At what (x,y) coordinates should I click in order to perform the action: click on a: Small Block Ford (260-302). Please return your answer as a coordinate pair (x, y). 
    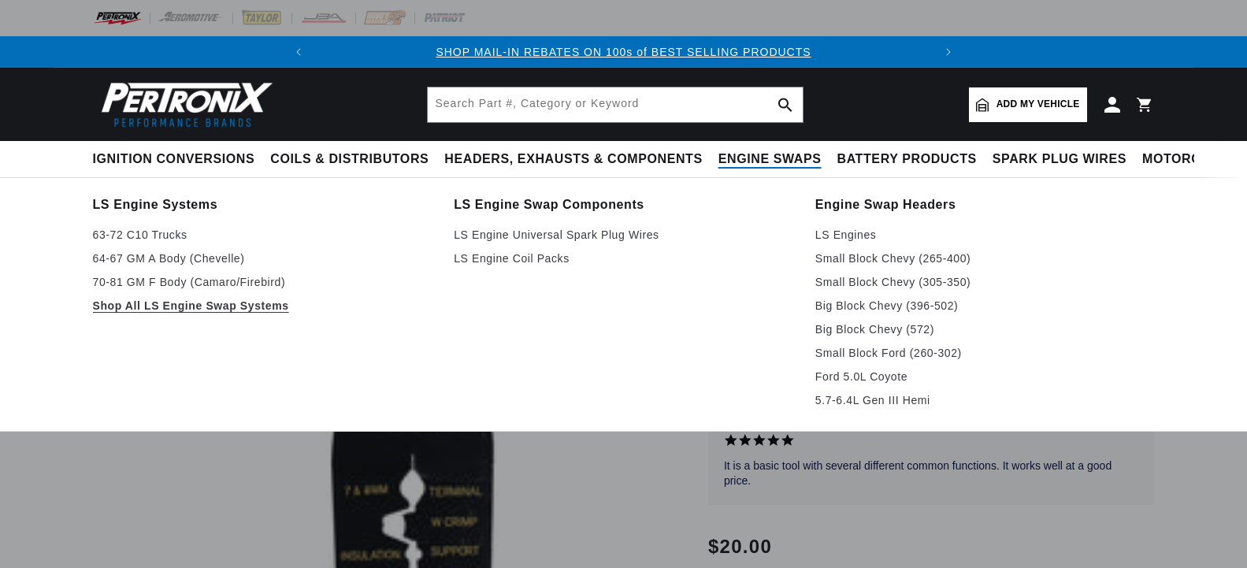
    Looking at the image, I should click on (985, 353).